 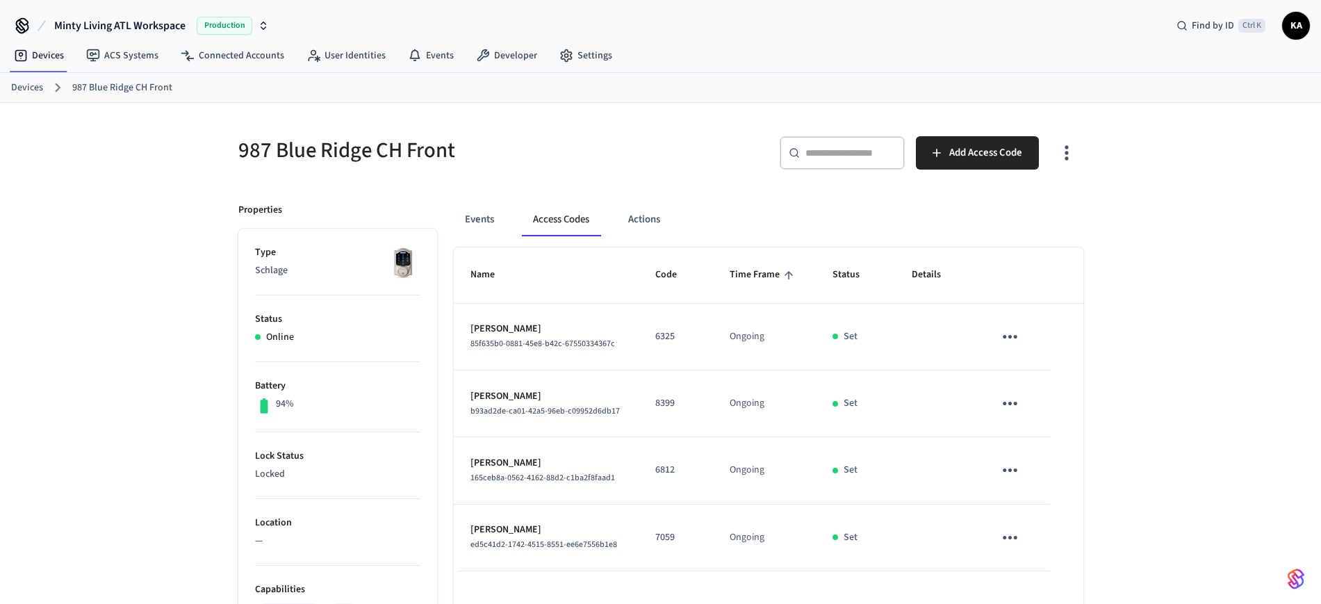 I want to click on a: User Identities, so click(x=346, y=56).